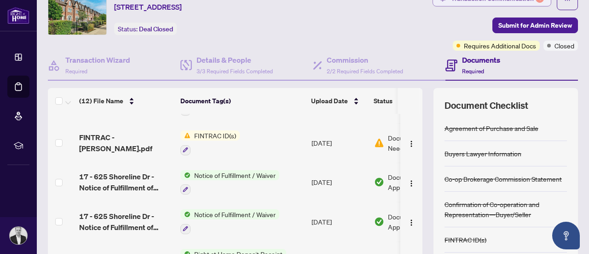 This screenshot has height=254, width=589. I want to click on div: Buyers Lawyer Information, so click(483, 153).